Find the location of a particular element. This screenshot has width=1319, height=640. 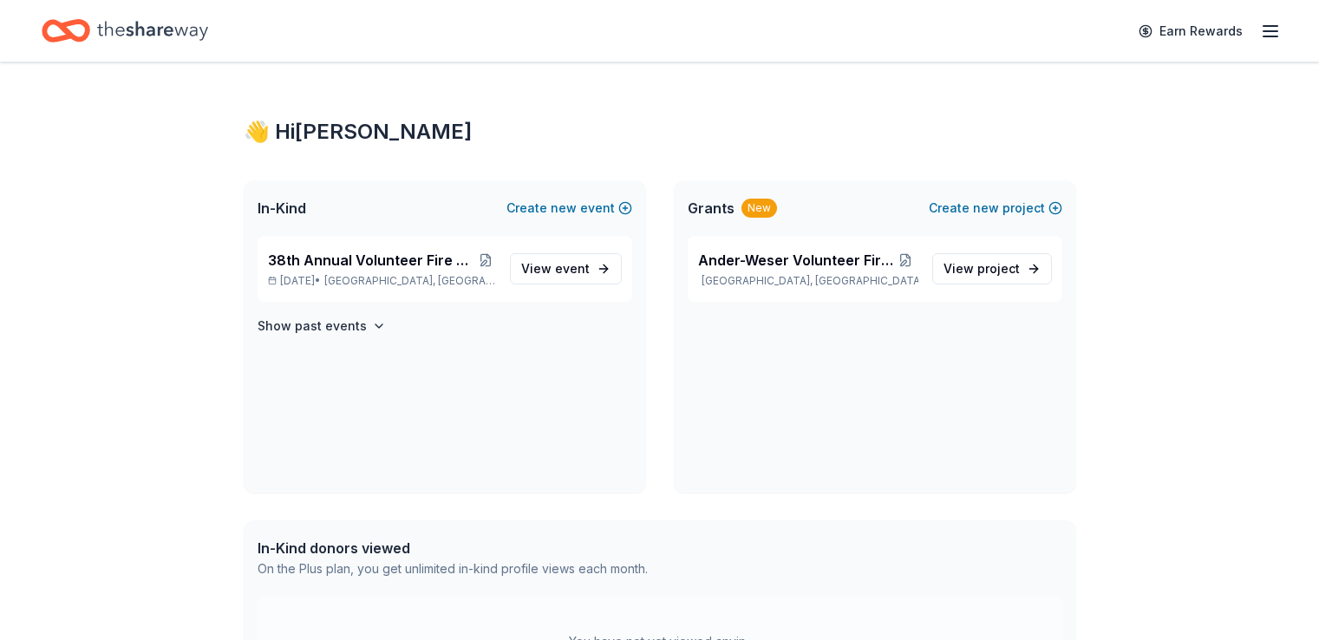

span: Grants is located at coordinates (711, 208).